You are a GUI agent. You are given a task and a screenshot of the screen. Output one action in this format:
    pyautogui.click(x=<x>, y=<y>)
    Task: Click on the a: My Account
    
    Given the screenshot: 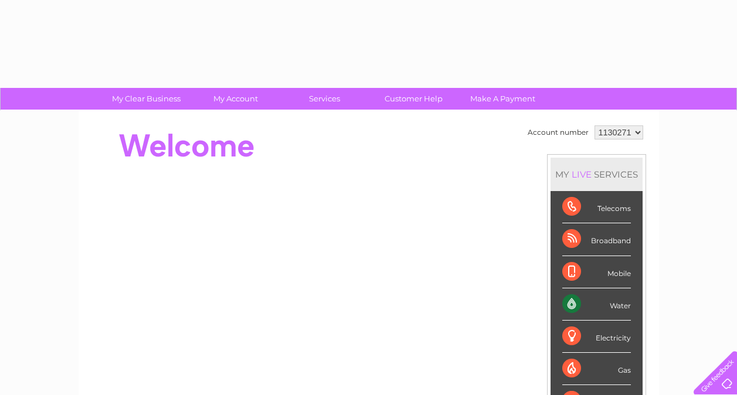 What is the action you would take?
    pyautogui.click(x=235, y=98)
    